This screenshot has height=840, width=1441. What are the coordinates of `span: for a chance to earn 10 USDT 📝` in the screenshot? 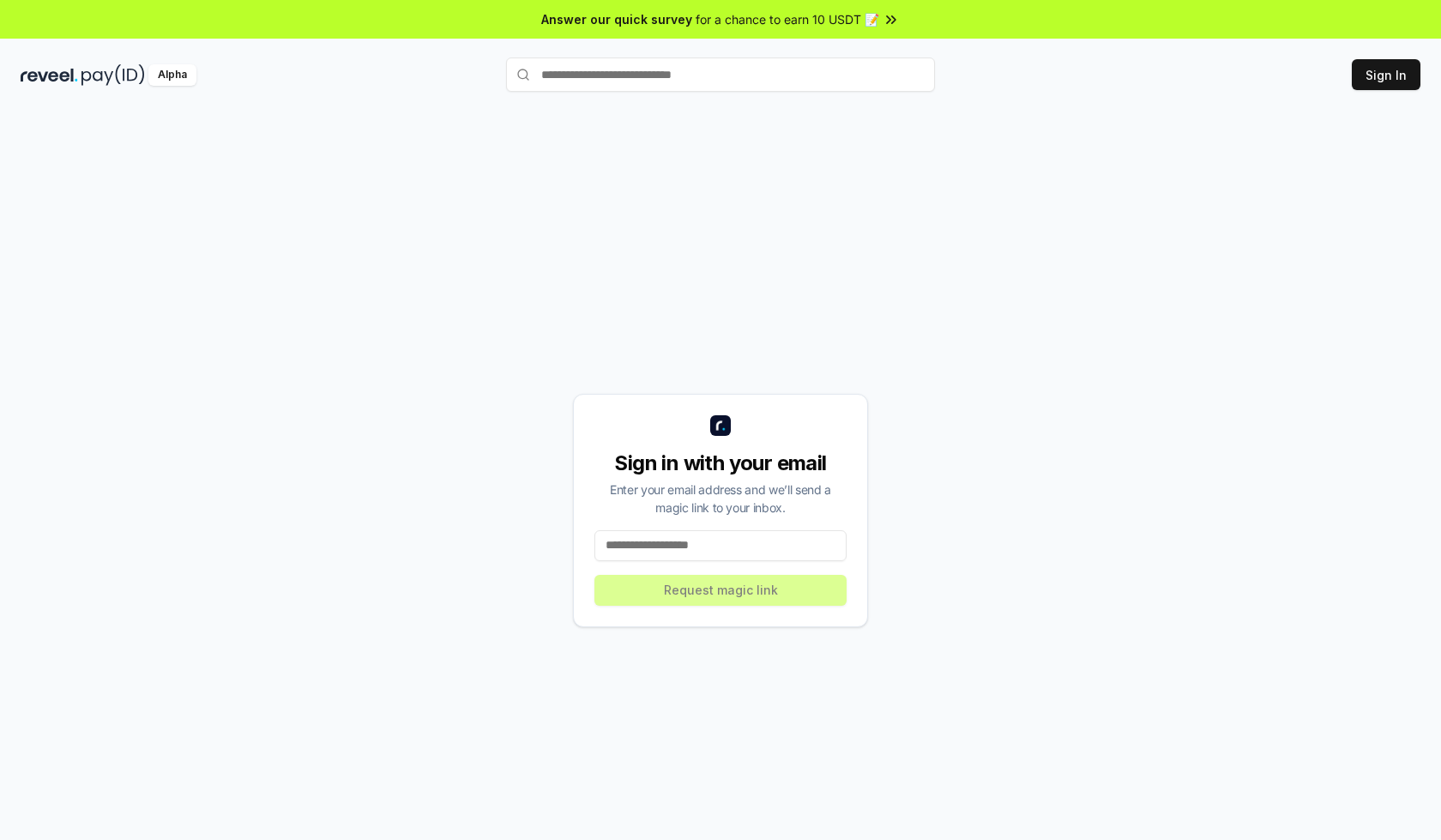 It's located at (788, 19).